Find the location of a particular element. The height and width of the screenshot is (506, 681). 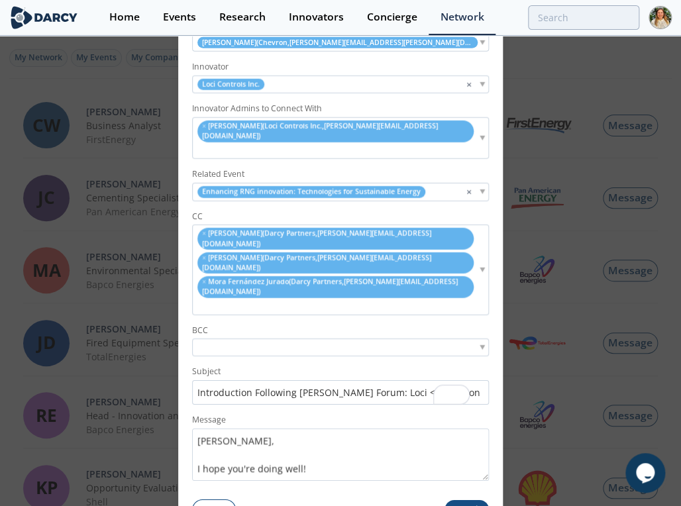

label: Related Event is located at coordinates (340, 174).